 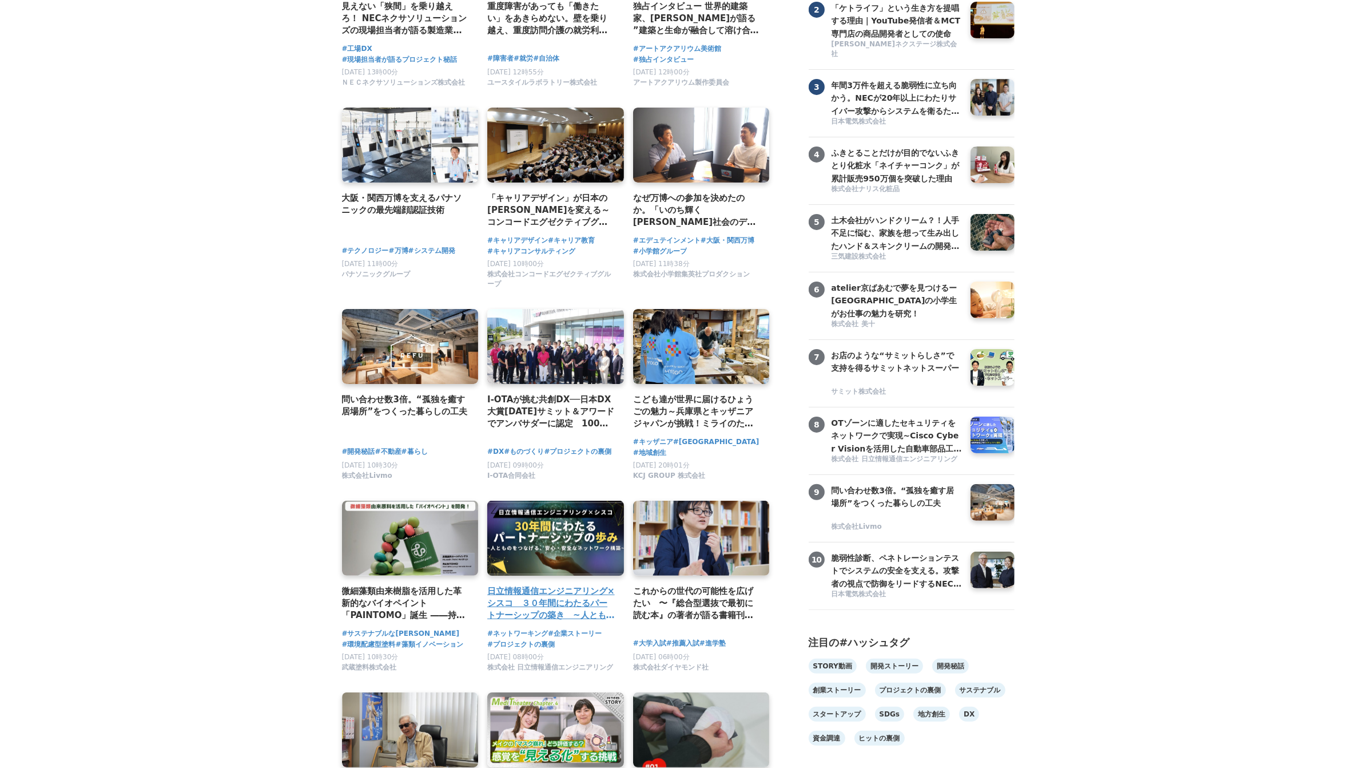 I want to click on span: #障害者, so click(x=501, y=58).